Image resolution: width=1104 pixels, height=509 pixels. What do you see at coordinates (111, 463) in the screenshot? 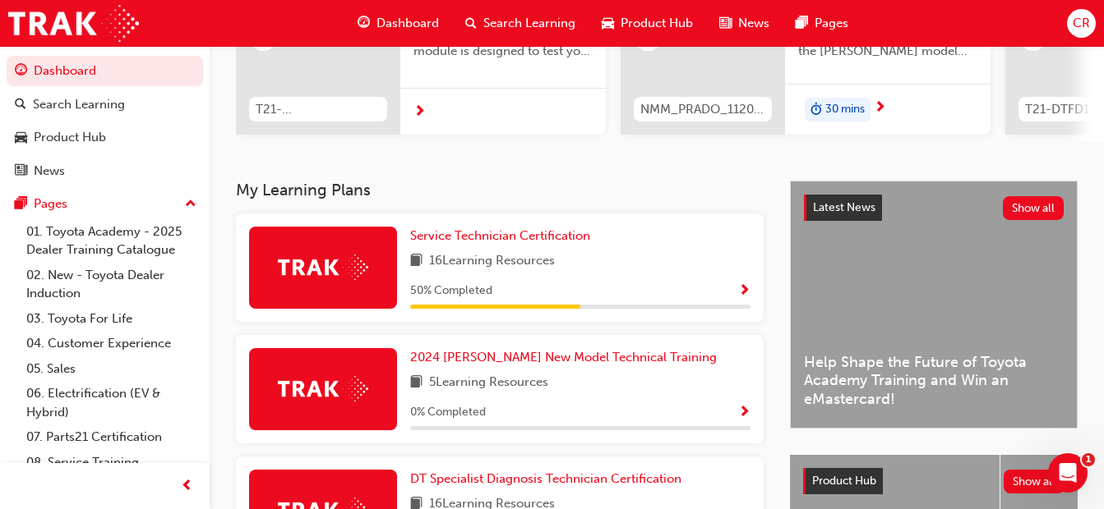
I see `a: 08. Service Training` at bounding box center [111, 463].